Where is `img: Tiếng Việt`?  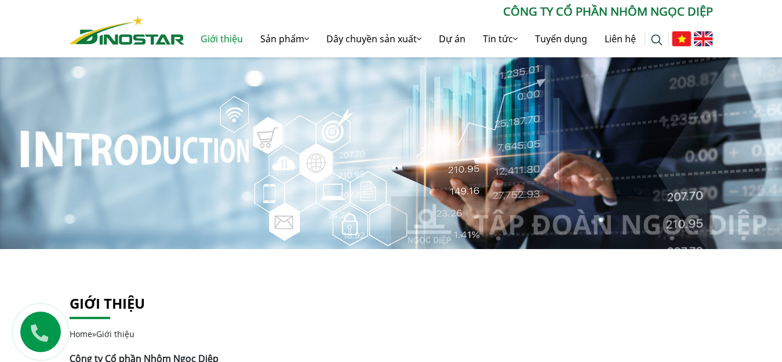
img: Tiếng Việt is located at coordinates (681, 39).